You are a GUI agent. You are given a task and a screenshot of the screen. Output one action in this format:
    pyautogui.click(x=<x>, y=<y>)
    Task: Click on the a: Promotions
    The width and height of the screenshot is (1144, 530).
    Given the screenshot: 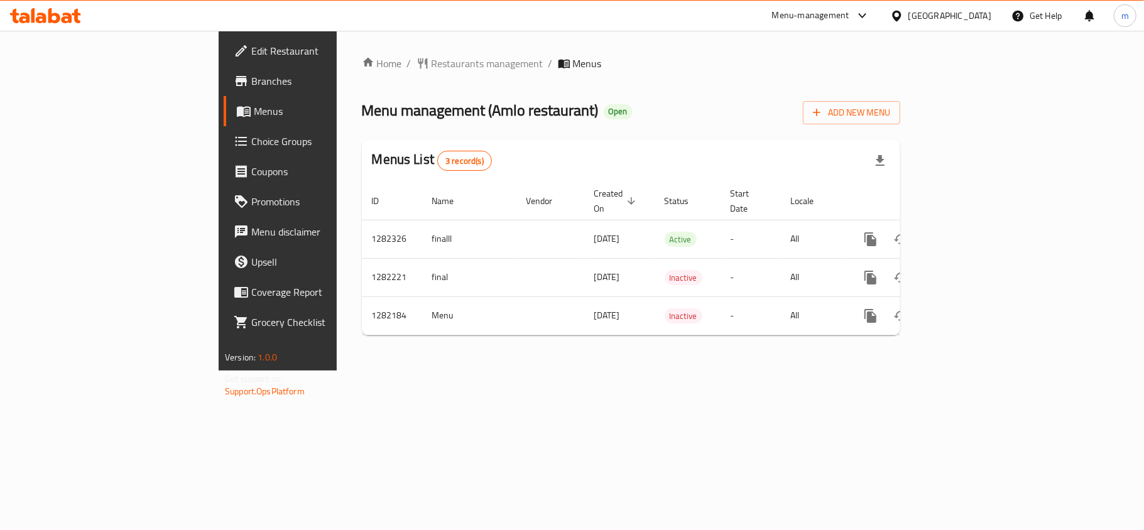 What is the action you would take?
    pyautogui.click(x=317, y=202)
    